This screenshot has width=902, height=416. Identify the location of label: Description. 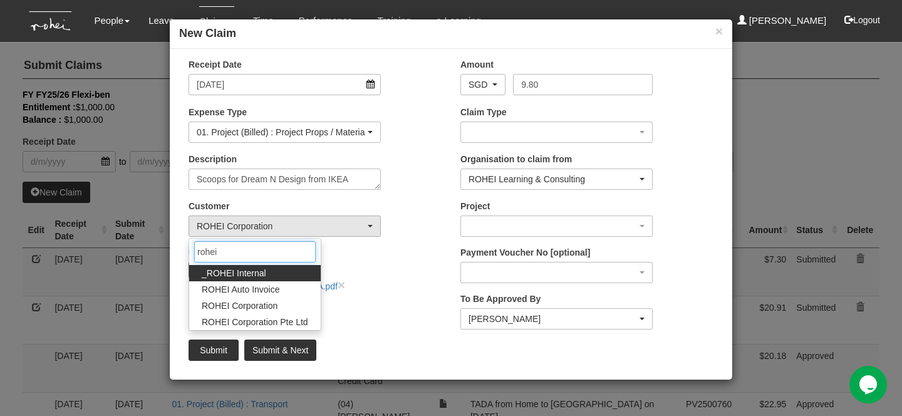
(212, 159).